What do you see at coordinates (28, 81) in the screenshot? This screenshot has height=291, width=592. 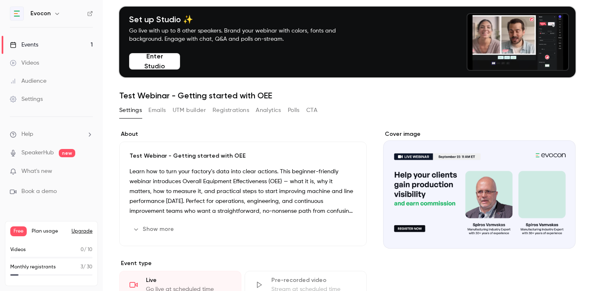 I see `div: Audience` at bounding box center [28, 81].